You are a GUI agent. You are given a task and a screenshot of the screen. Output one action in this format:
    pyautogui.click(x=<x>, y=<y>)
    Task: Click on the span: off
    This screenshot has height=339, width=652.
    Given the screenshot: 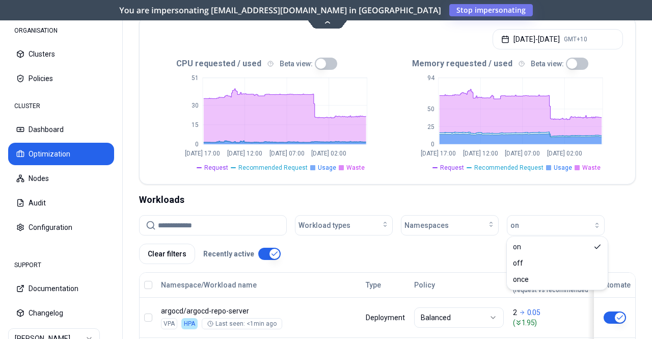 What is the action you would take?
    pyautogui.click(x=518, y=263)
    